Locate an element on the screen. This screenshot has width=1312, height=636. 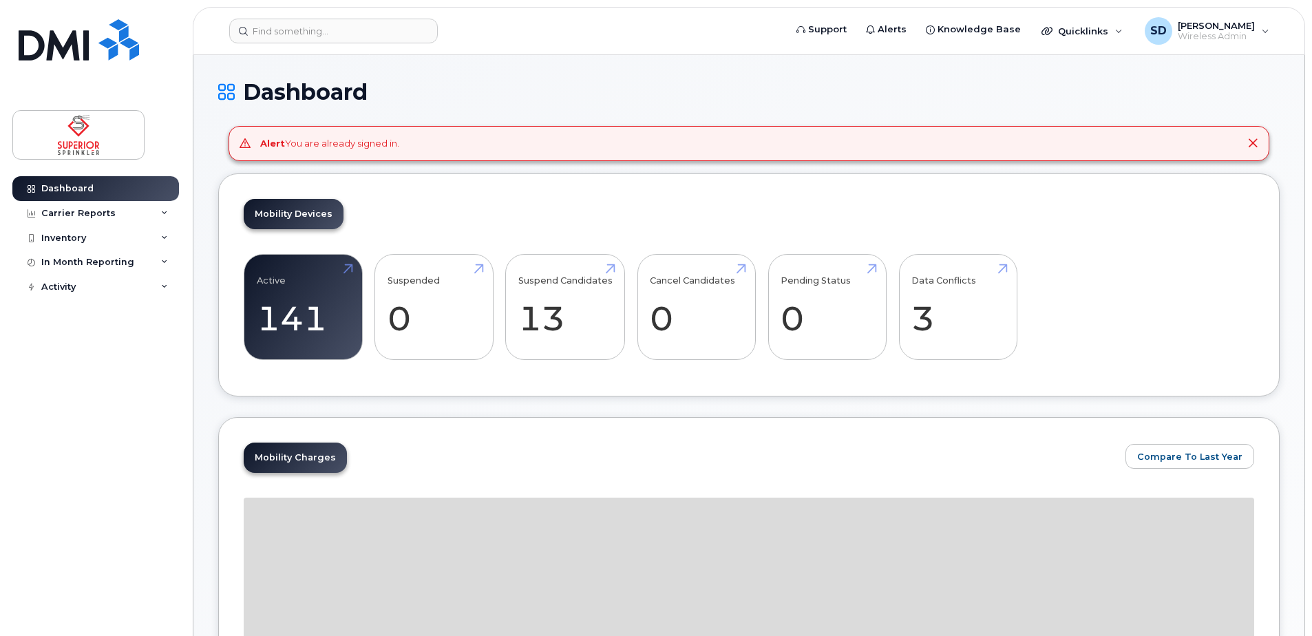
a: Pending Status 0 is located at coordinates (826, 307).